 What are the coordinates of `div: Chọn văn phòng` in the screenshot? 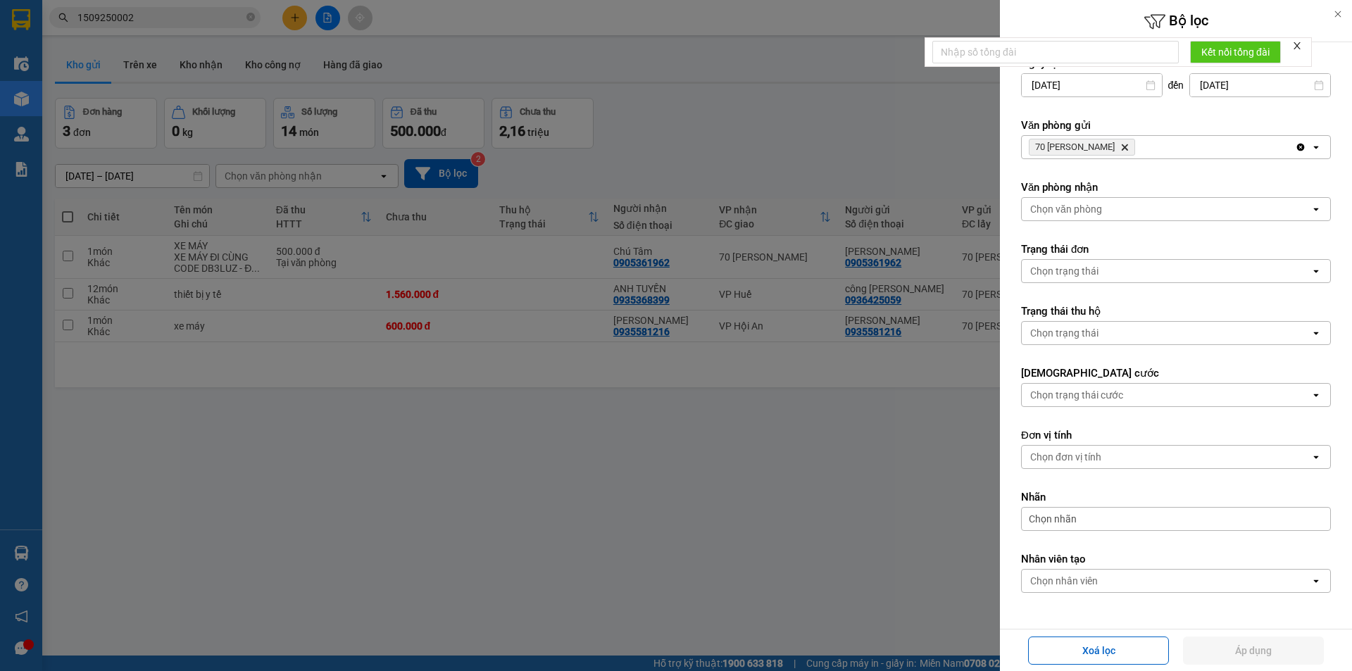 It's located at (1066, 209).